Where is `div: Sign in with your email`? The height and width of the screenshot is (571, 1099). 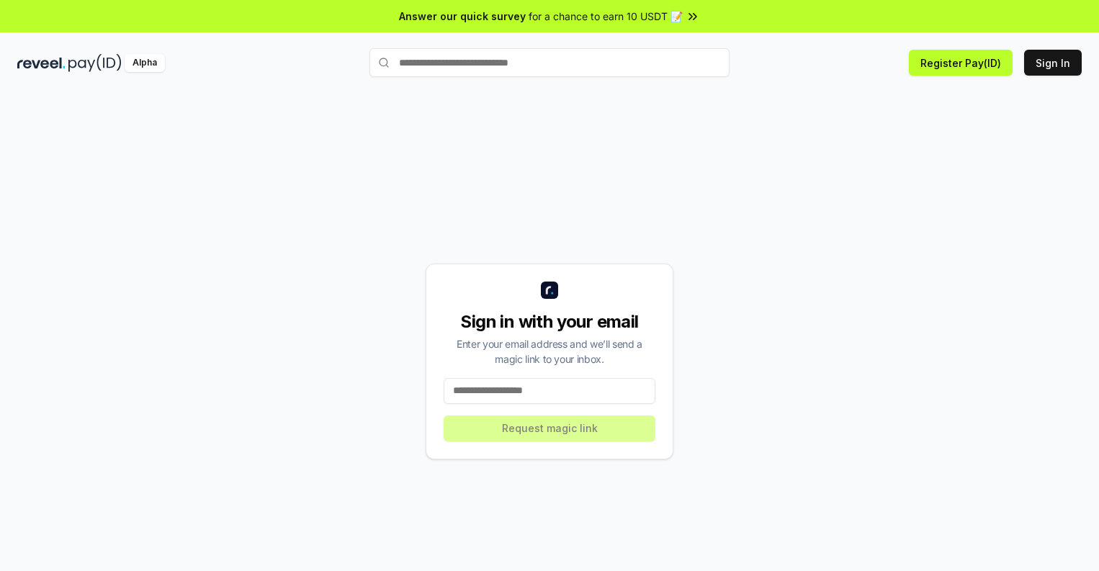
div: Sign in with your email is located at coordinates (549, 322).